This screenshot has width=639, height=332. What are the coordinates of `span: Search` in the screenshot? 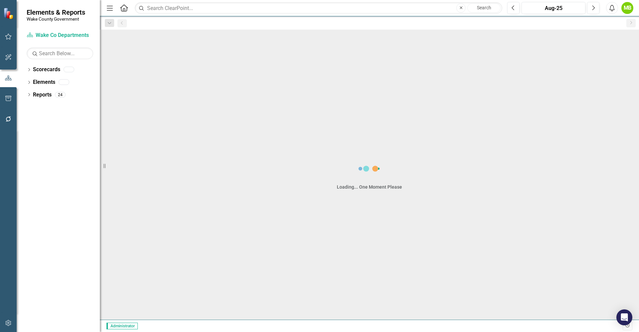 It's located at (484, 8).